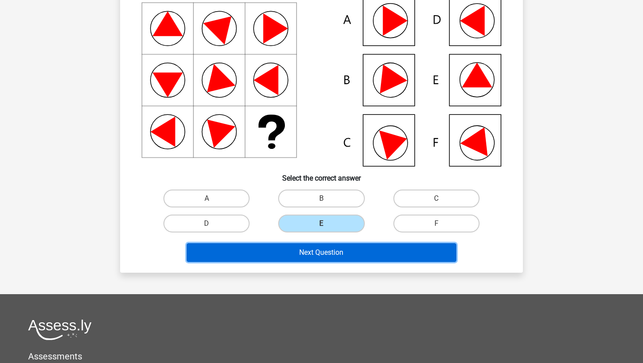 This screenshot has width=643, height=363. I want to click on label: F, so click(436, 223).